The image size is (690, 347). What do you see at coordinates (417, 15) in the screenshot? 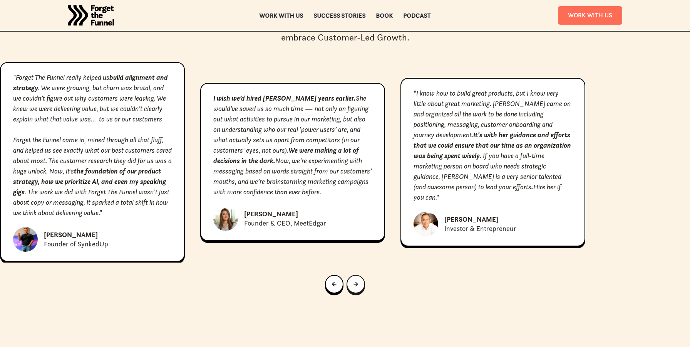
I see `div: Podcast` at bounding box center [417, 15].